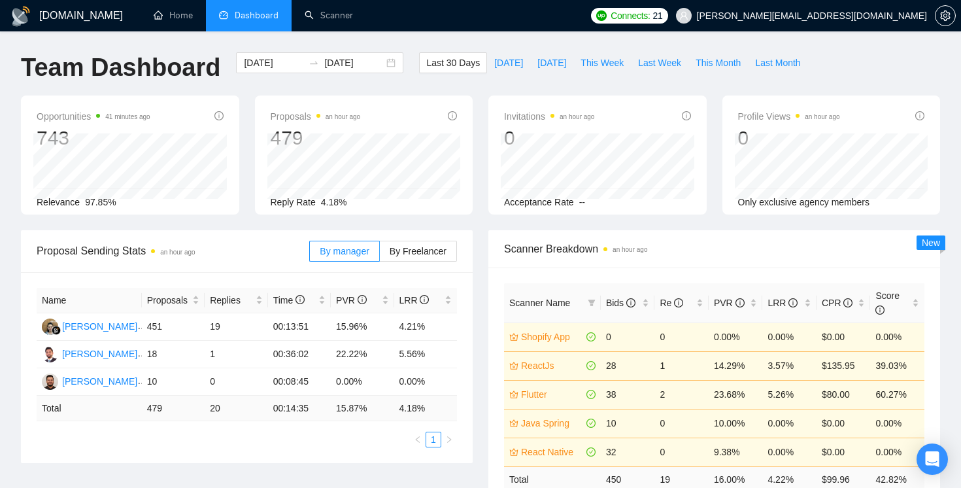 The image size is (961, 488). I want to click on a: setting, so click(945, 16).